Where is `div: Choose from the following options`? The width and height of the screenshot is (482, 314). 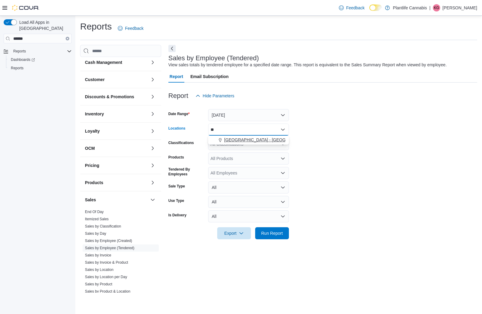 div: Choose from the following options is located at coordinates (248, 140).